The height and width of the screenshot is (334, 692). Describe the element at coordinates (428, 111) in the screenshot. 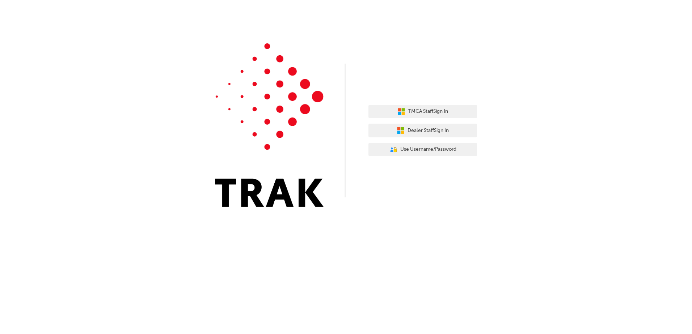

I see `span: TMCA Staff Sign In` at that location.